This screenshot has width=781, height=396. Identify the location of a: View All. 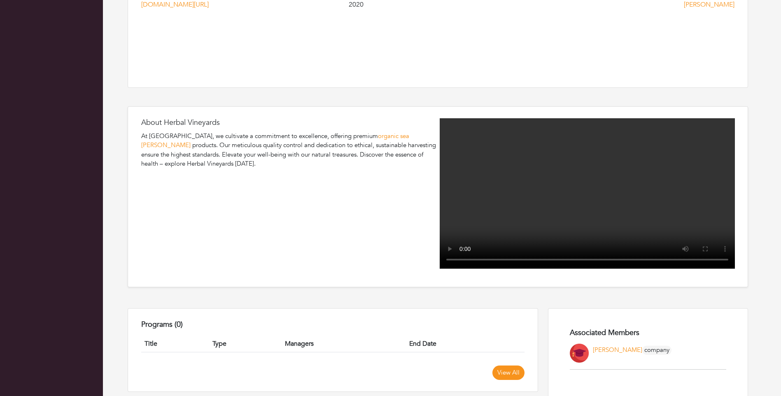
(509, 372).